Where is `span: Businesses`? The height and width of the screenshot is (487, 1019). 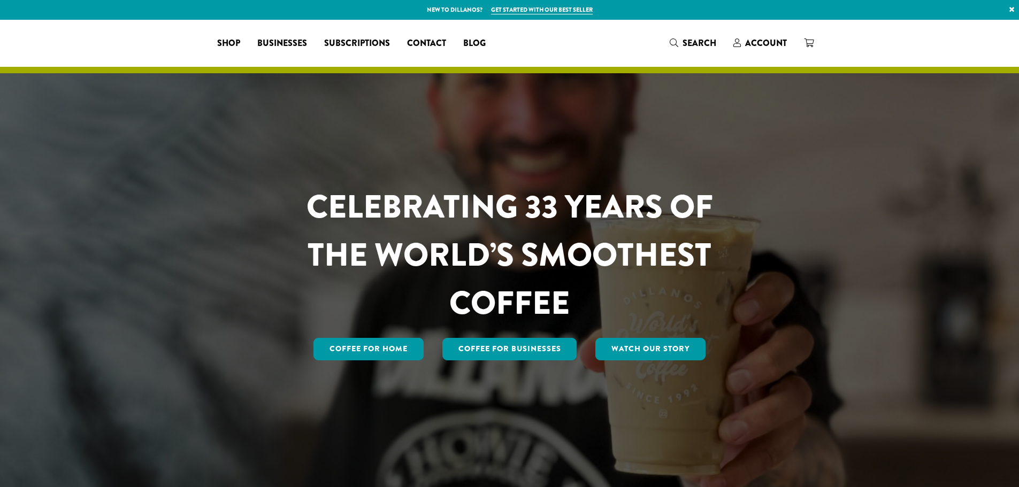
span: Businesses is located at coordinates (282, 43).